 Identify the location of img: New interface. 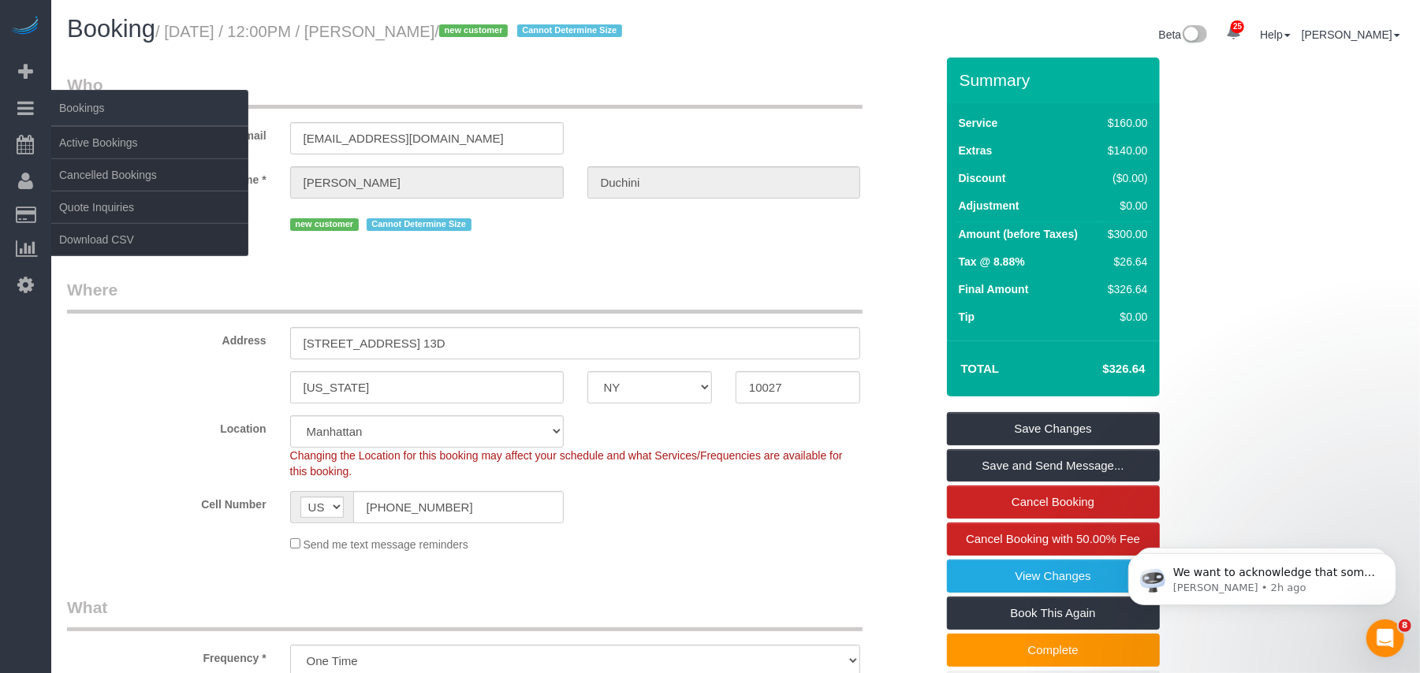
(1194, 35).